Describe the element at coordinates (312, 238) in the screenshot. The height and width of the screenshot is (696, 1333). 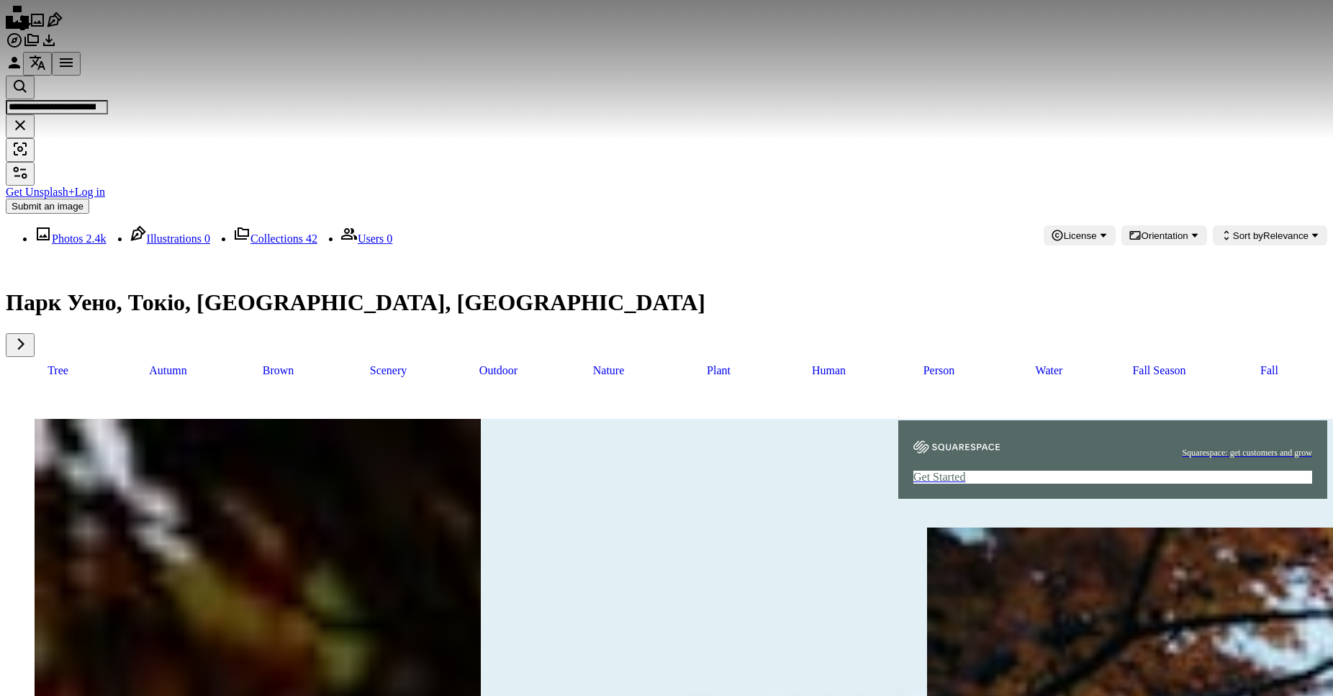
I see `span: 42` at that location.